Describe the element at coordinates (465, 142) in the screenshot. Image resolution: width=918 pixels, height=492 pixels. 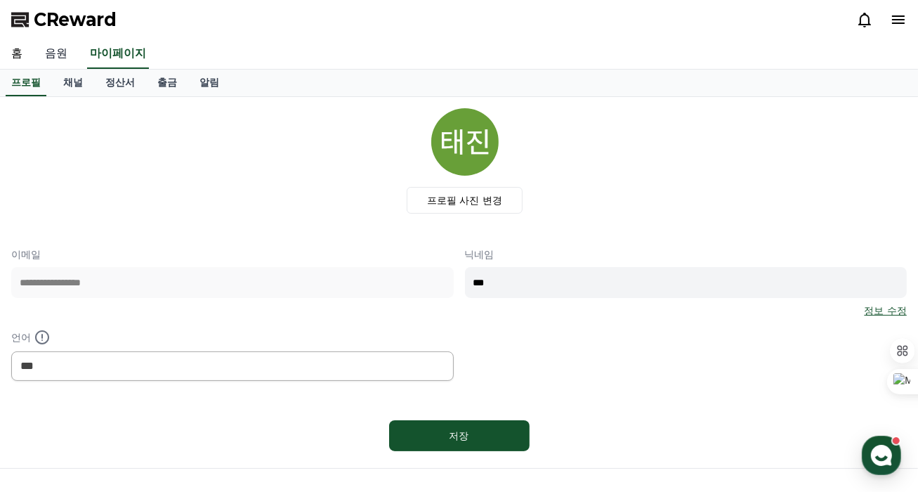
I see `img: profile_image` at that location.